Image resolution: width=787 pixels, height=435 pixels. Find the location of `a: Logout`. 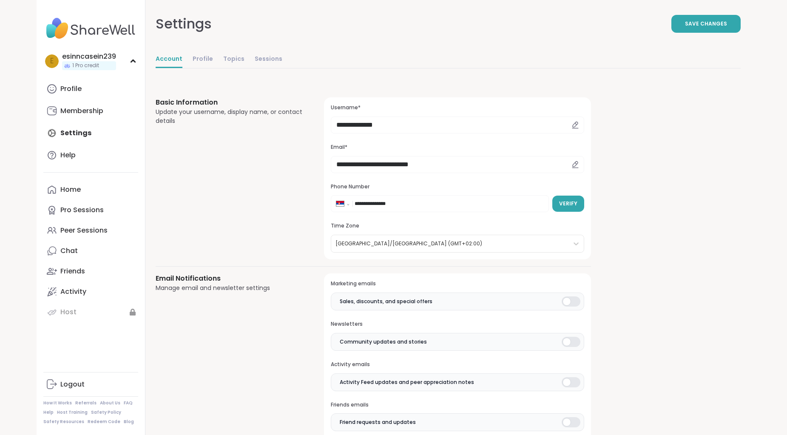

a: Logout is located at coordinates (91, 385).